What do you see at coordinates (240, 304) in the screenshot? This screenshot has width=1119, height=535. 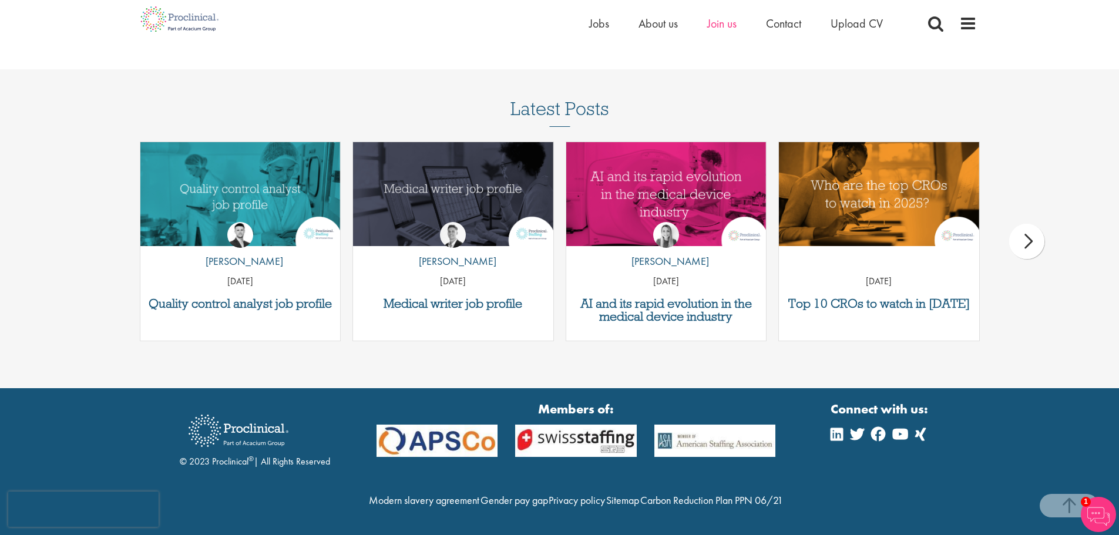 I see `a: Quality control analyst job profile` at bounding box center [240, 304].